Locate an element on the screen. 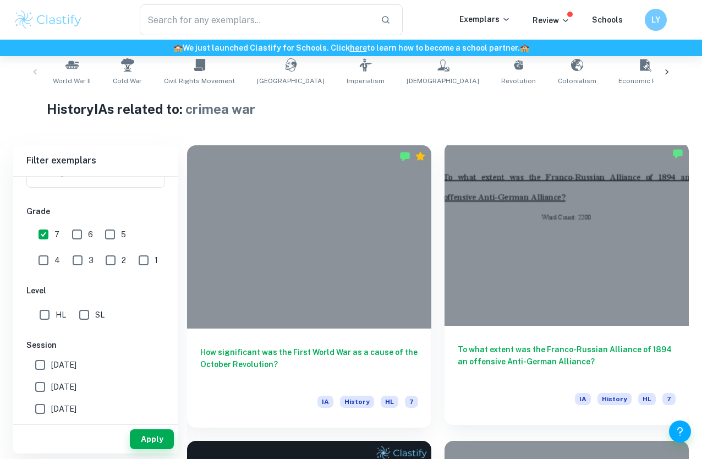  span: SL is located at coordinates (100, 315).